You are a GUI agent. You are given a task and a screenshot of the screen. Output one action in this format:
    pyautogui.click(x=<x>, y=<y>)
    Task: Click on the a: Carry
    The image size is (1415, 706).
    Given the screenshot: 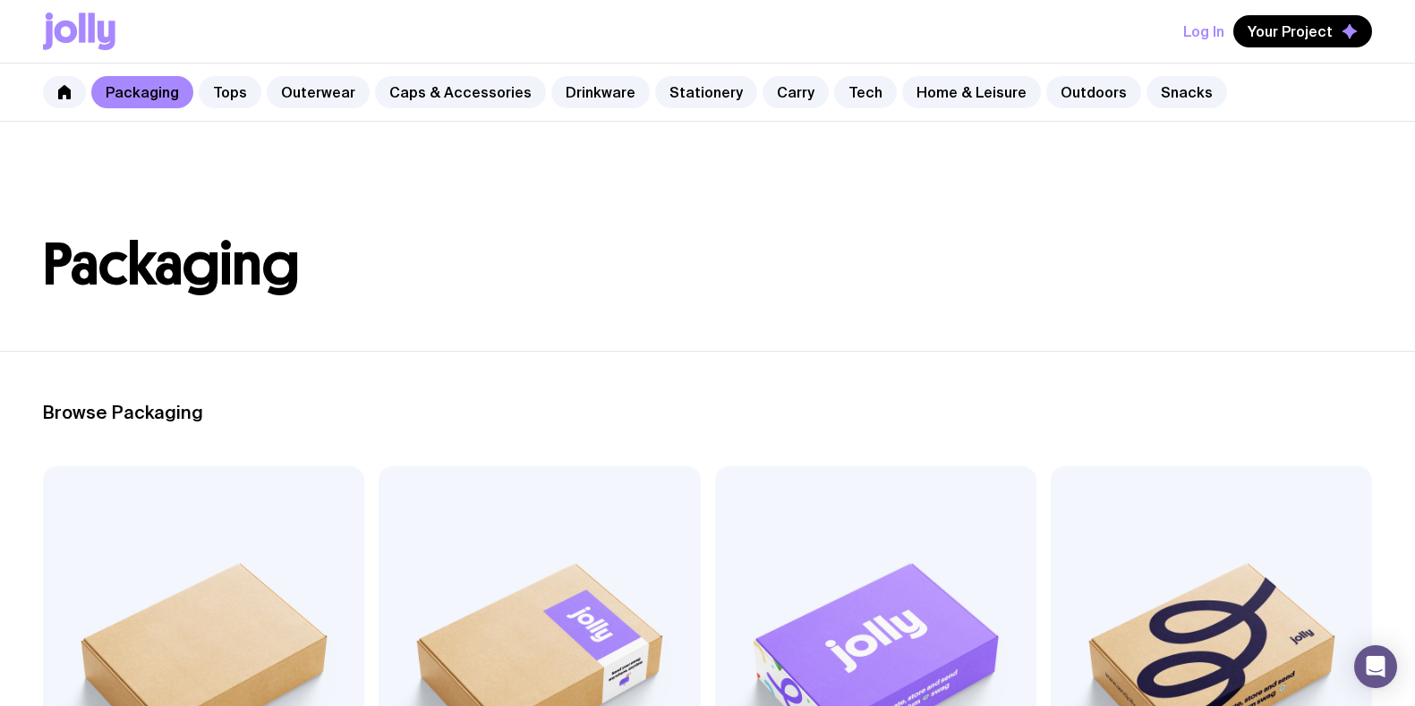 What is the action you would take?
    pyautogui.click(x=796, y=92)
    